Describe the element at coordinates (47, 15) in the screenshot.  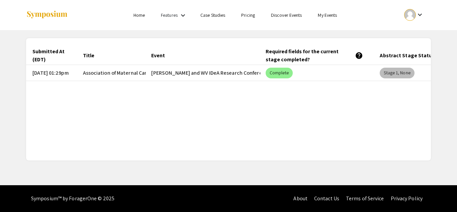
I see `img: Symposium by ForagerOne` at that location.